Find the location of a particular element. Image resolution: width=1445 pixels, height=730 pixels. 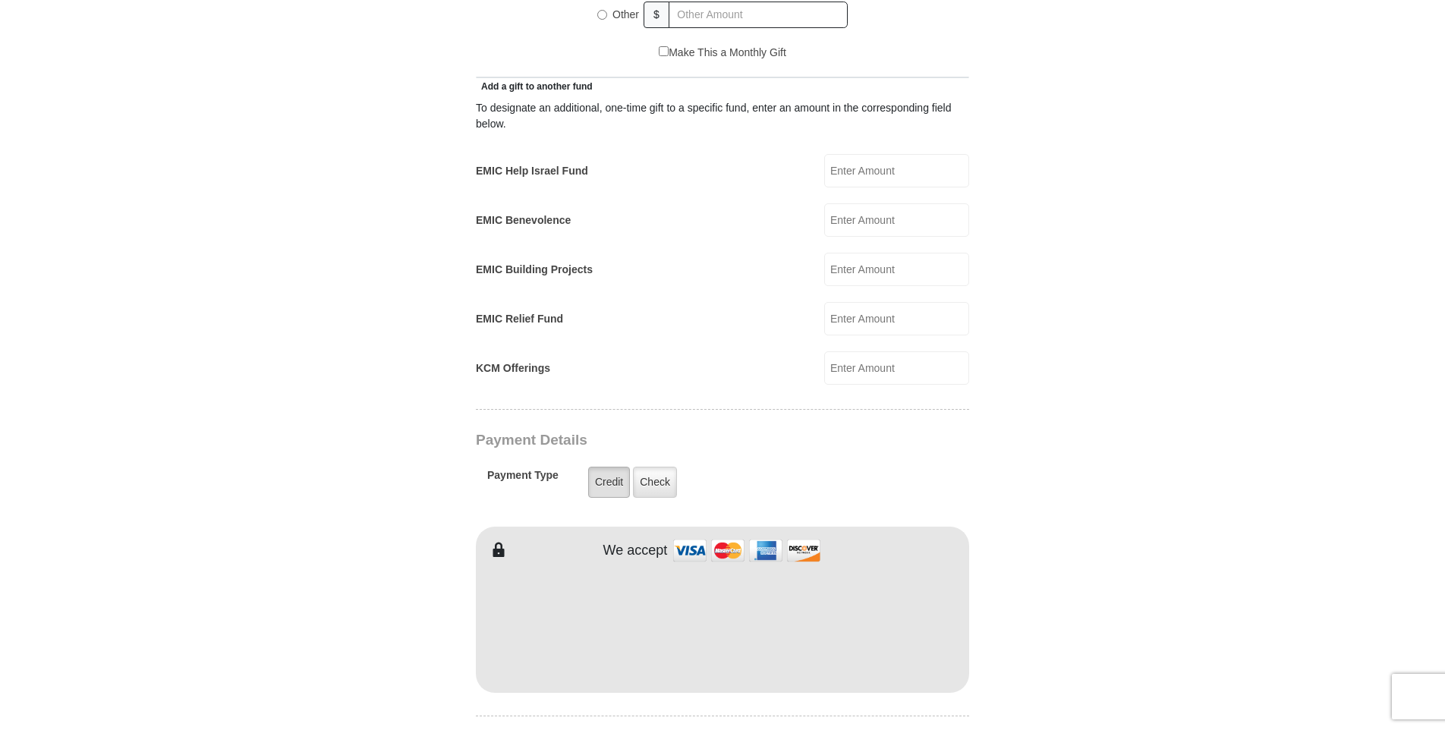

label: EMIC Relief Fund is located at coordinates (519, 319).